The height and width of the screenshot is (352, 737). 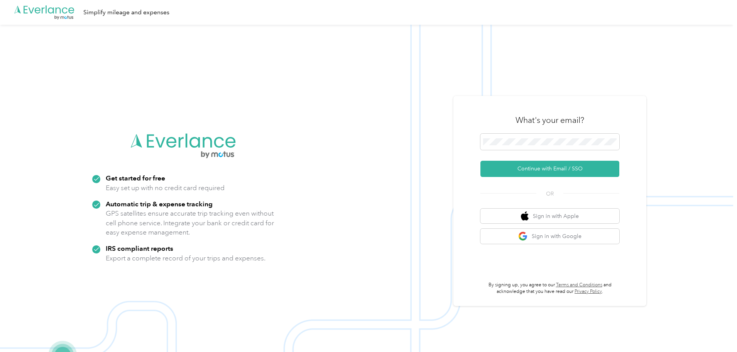 What do you see at coordinates (588, 291) in the screenshot?
I see `a: Privacy Policy` at bounding box center [588, 291].